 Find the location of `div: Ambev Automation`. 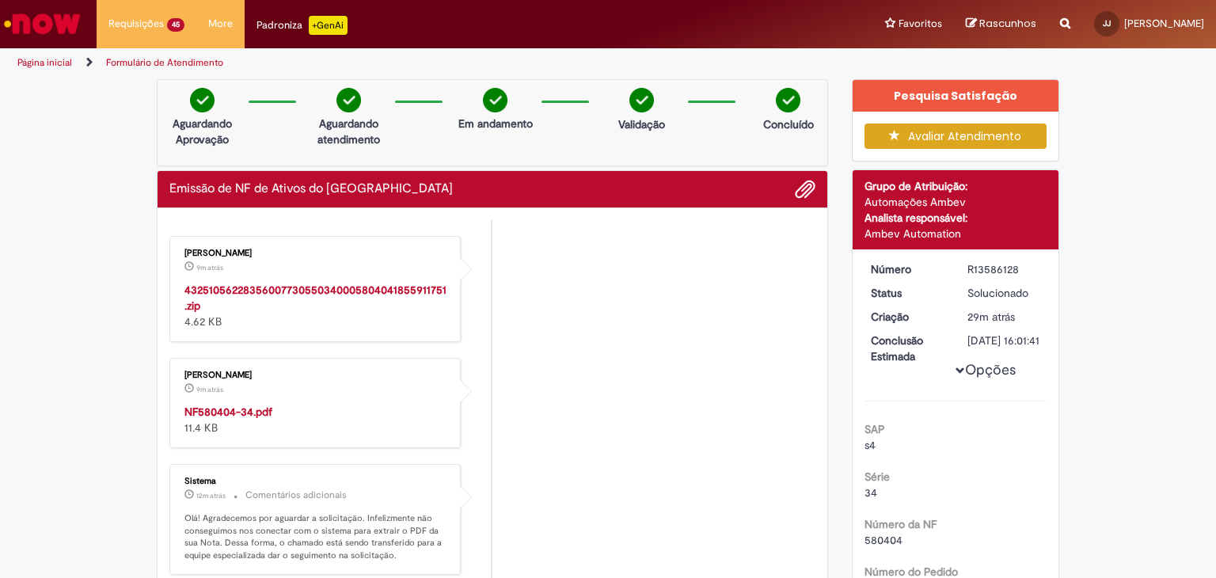

div: Ambev Automation is located at coordinates (956, 234).